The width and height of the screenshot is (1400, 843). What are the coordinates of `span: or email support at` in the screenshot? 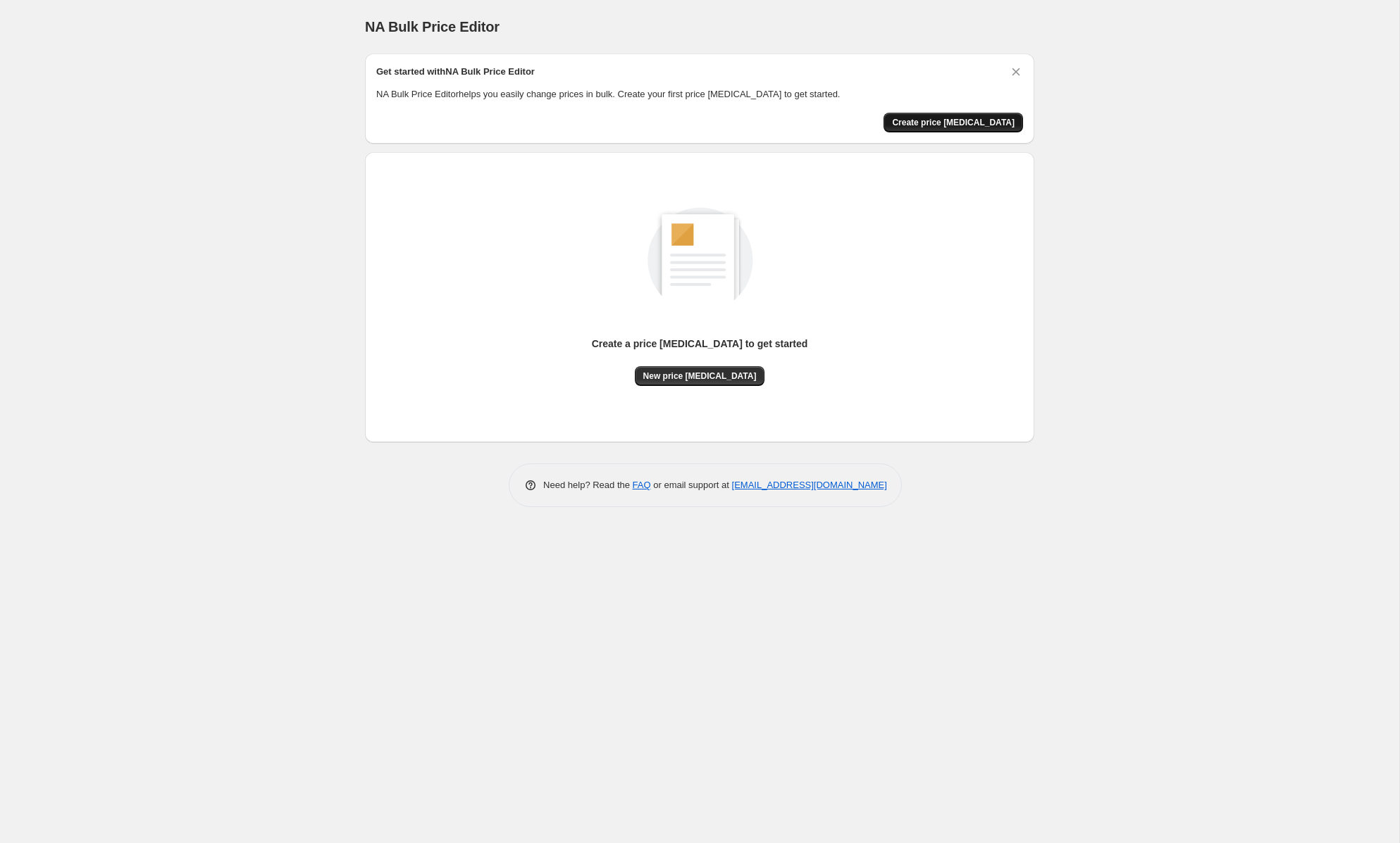 It's located at (691, 484).